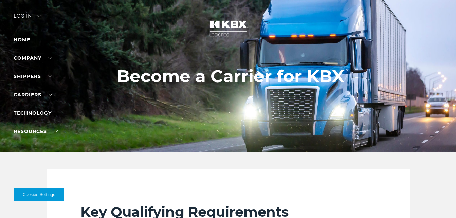  What do you see at coordinates (33, 76) in the screenshot?
I see `a: SHIPPERS` at bounding box center [33, 76].